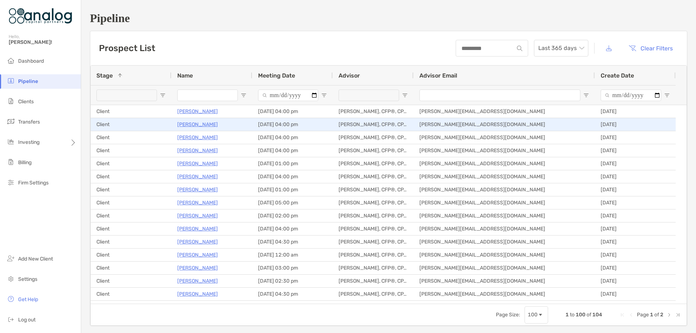 The height and width of the screenshot is (333, 696). I want to click on img: pipeline icon, so click(11, 81).